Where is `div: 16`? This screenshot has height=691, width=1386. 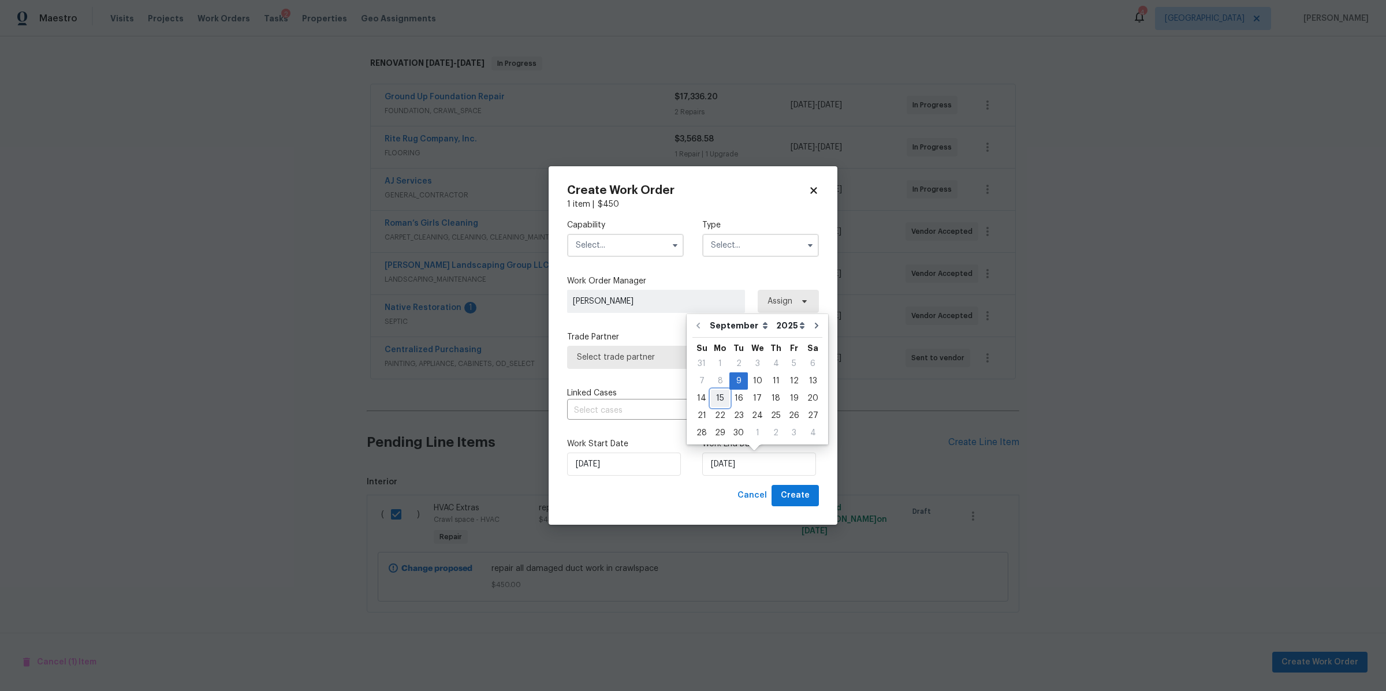
div: 16 is located at coordinates (739, 399).